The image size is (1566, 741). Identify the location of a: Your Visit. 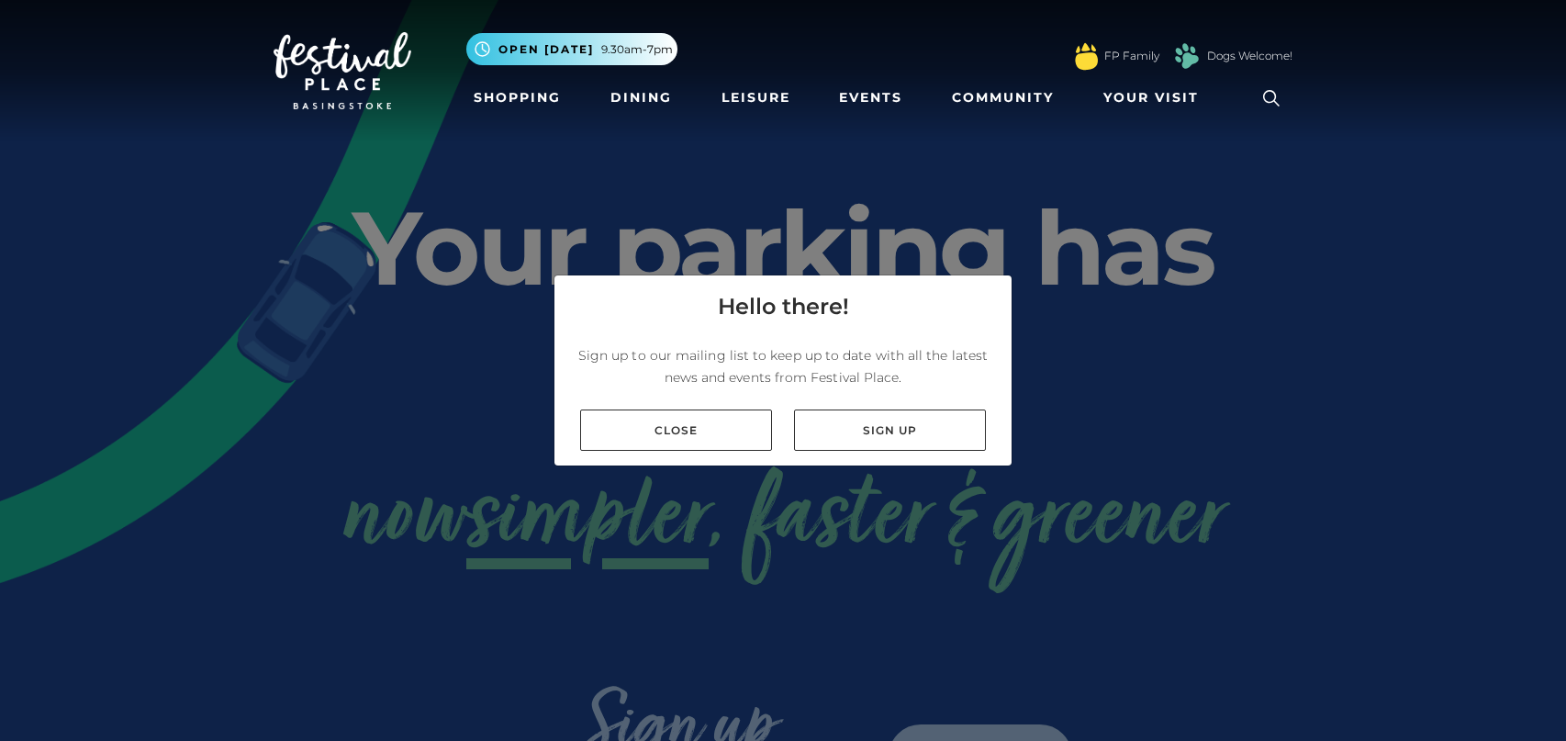
(1156, 97).